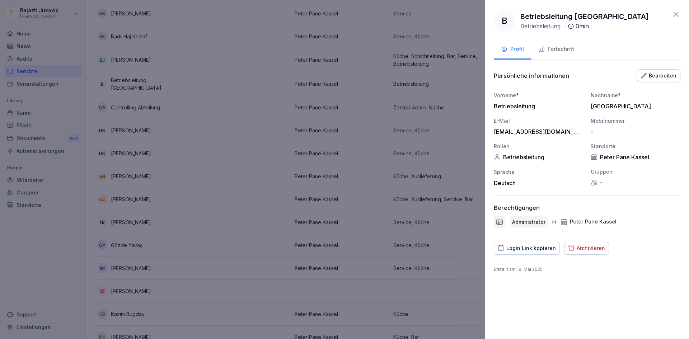 The width and height of the screenshot is (689, 339). Describe the element at coordinates (529, 222) in the screenshot. I see `p: Administrator` at that location.